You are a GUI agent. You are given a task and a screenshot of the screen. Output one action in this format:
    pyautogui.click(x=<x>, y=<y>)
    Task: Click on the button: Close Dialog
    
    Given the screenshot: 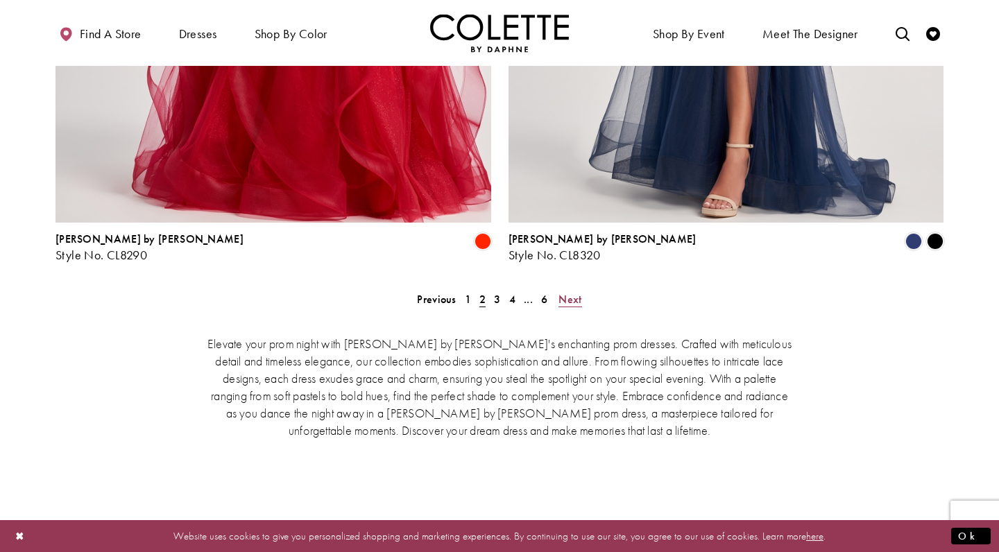 What is the action you would take?
    pyautogui.click(x=20, y=536)
    